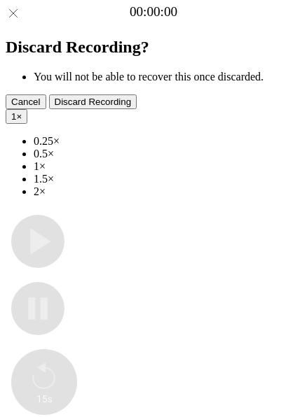  What do you see at coordinates (167, 141) in the screenshot?
I see `li: 0.25×` at bounding box center [167, 141].